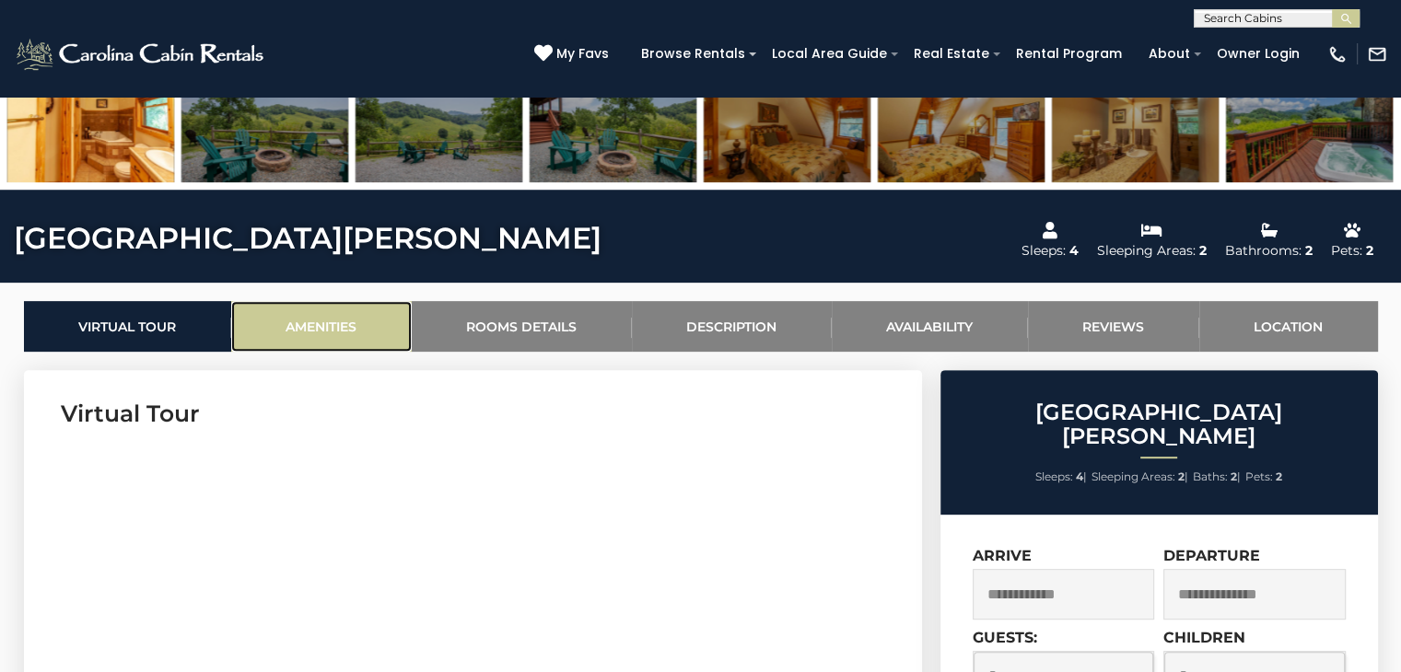 This screenshot has height=672, width=1401. Describe the element at coordinates (1079, 476) in the screenshot. I see `strong: 4` at that location.